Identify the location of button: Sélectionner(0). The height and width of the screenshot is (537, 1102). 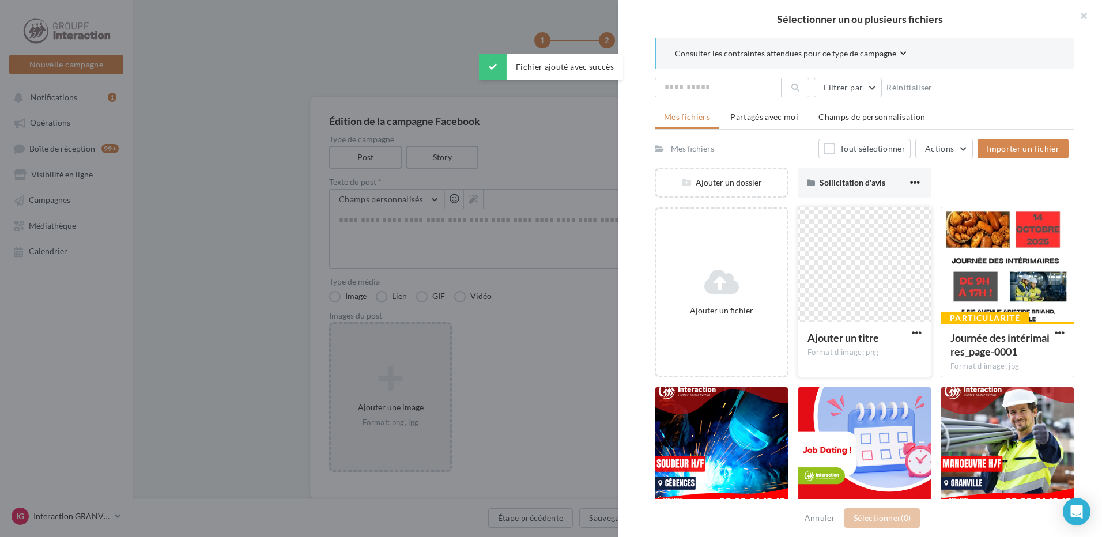
(882, 518).